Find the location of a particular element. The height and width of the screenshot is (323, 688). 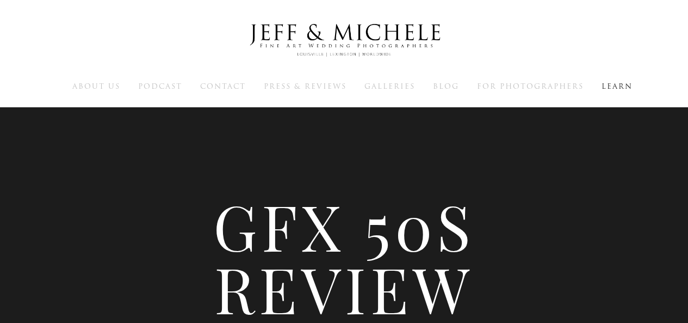

a: Podcast is located at coordinates (160, 86).